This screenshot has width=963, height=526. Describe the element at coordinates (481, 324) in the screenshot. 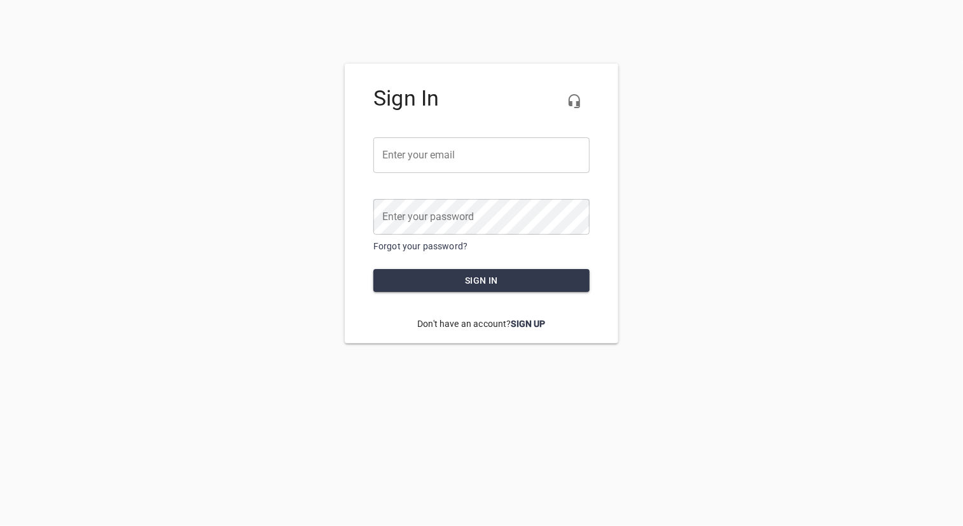

I see `p: Don't have an account?` at that location.